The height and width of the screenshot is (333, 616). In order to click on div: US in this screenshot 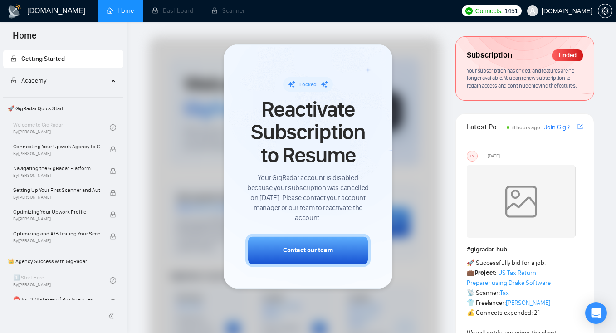, I will do `click(472, 156)`.